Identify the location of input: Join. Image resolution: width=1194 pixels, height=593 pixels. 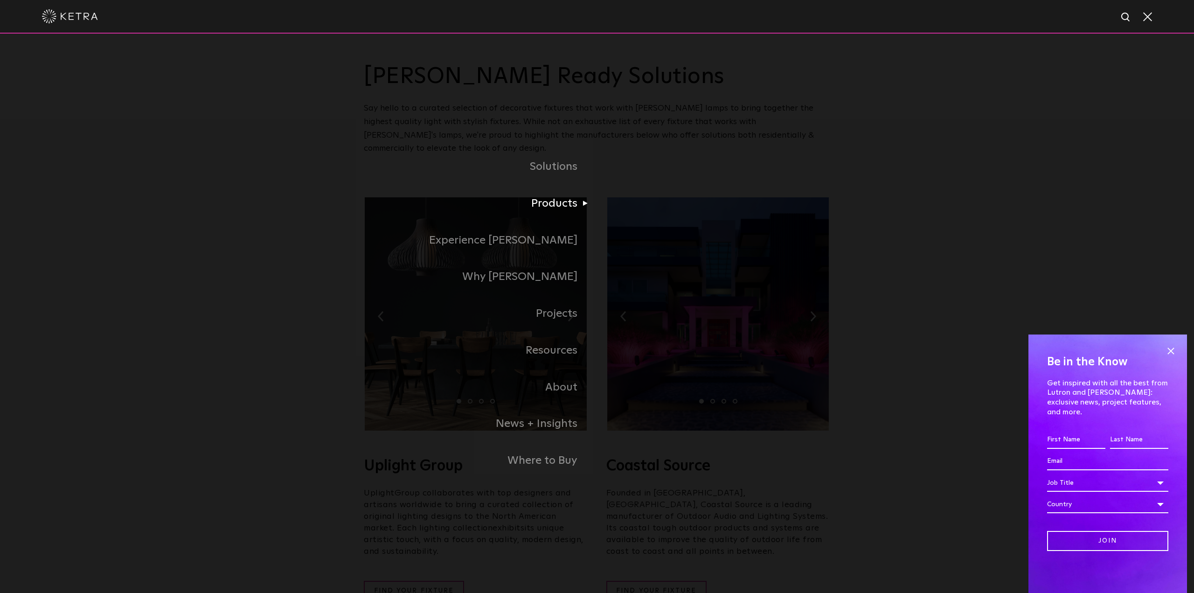
(1108, 540).